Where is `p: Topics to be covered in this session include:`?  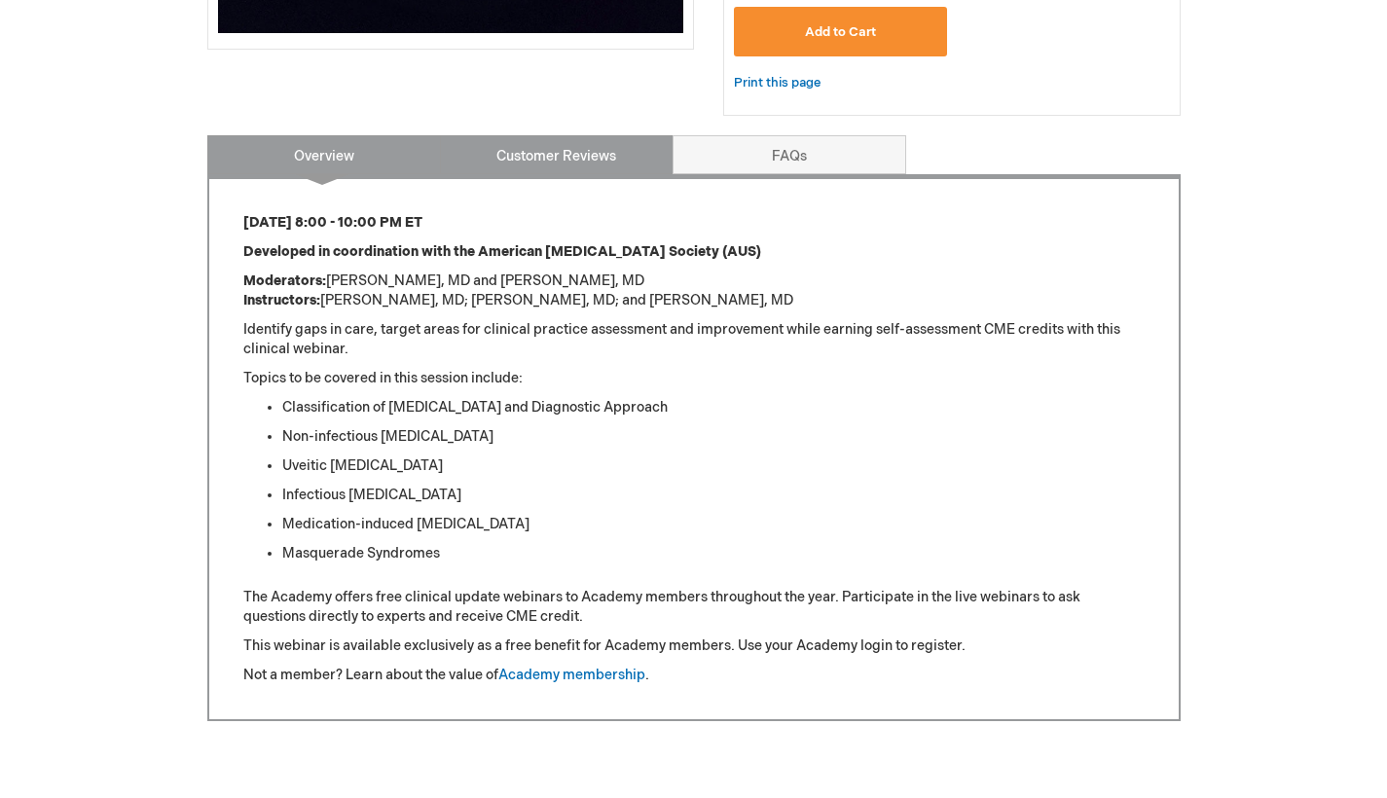 p: Topics to be covered in this session include: is located at coordinates (694, 379).